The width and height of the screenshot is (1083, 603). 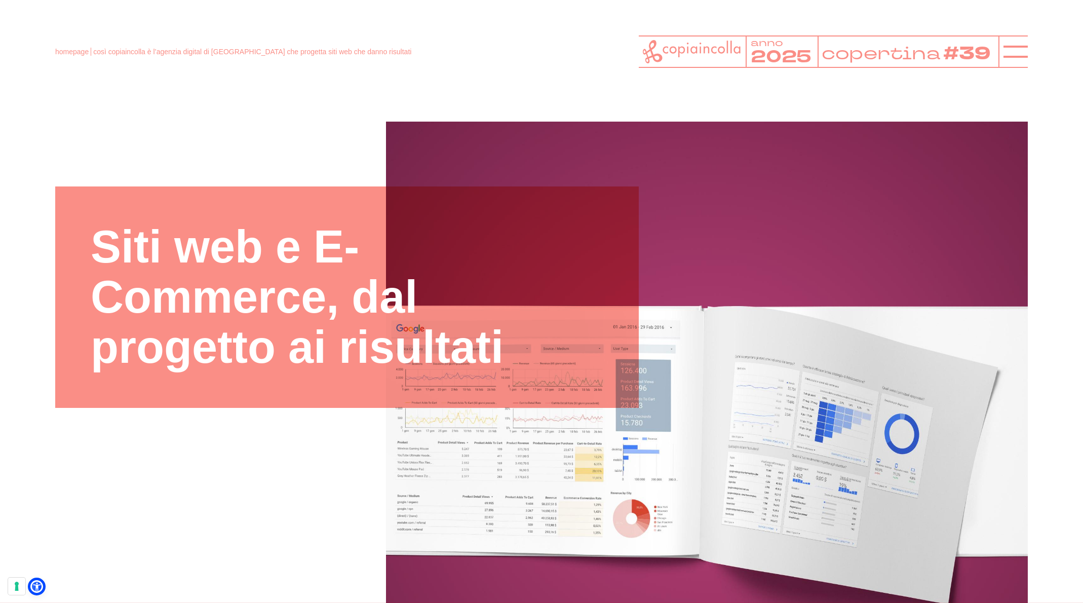 I want to click on a: homepage, so click(x=72, y=52).